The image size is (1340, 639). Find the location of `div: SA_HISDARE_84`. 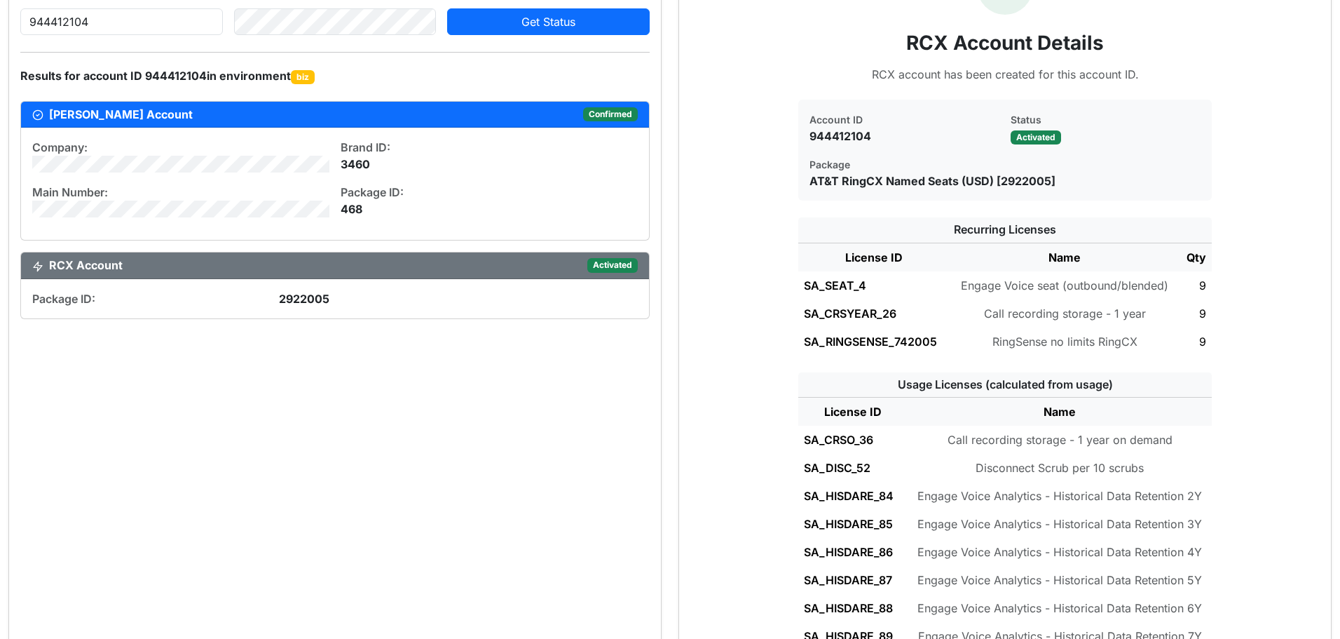

div: SA_HISDARE_84 is located at coordinates (849, 496).